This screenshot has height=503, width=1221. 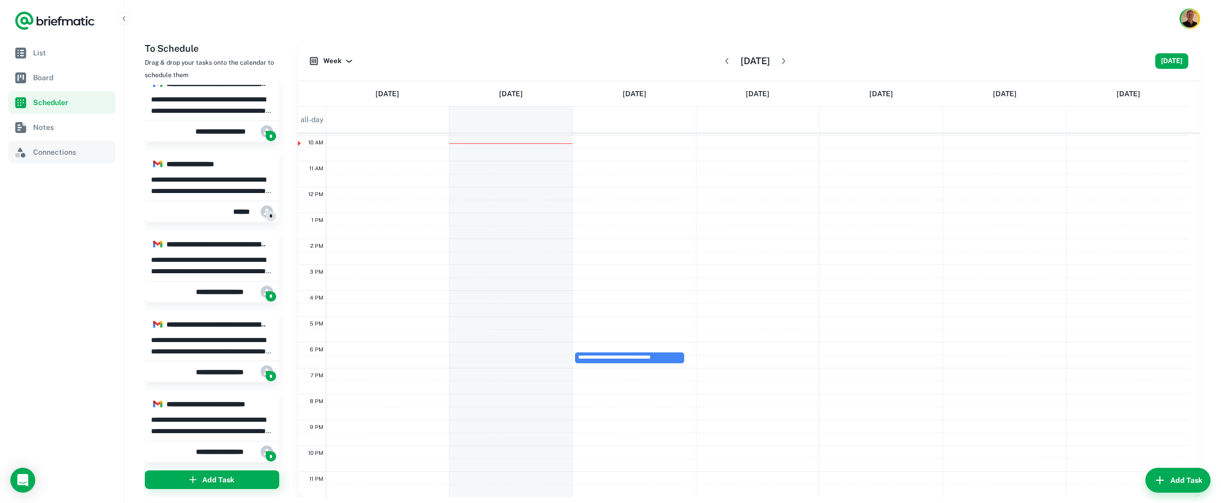 What do you see at coordinates (62, 127) in the screenshot?
I see `a: Notes` at bounding box center [62, 127].